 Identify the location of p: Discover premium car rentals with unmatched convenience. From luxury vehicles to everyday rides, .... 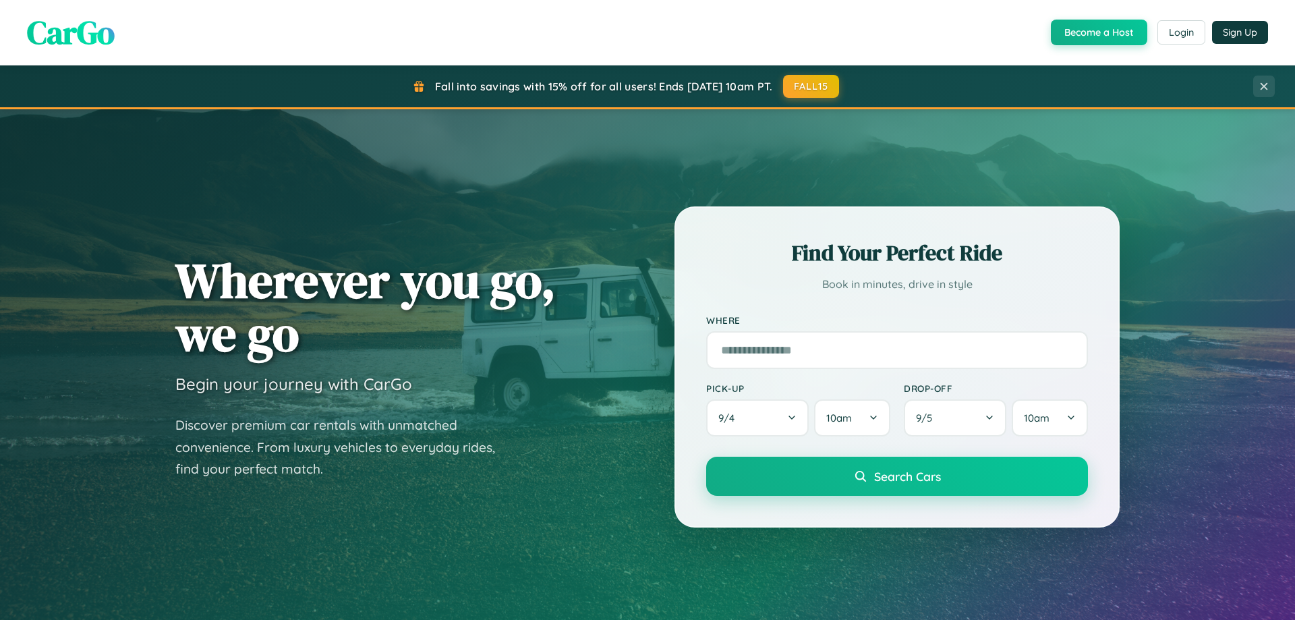
(344, 447).